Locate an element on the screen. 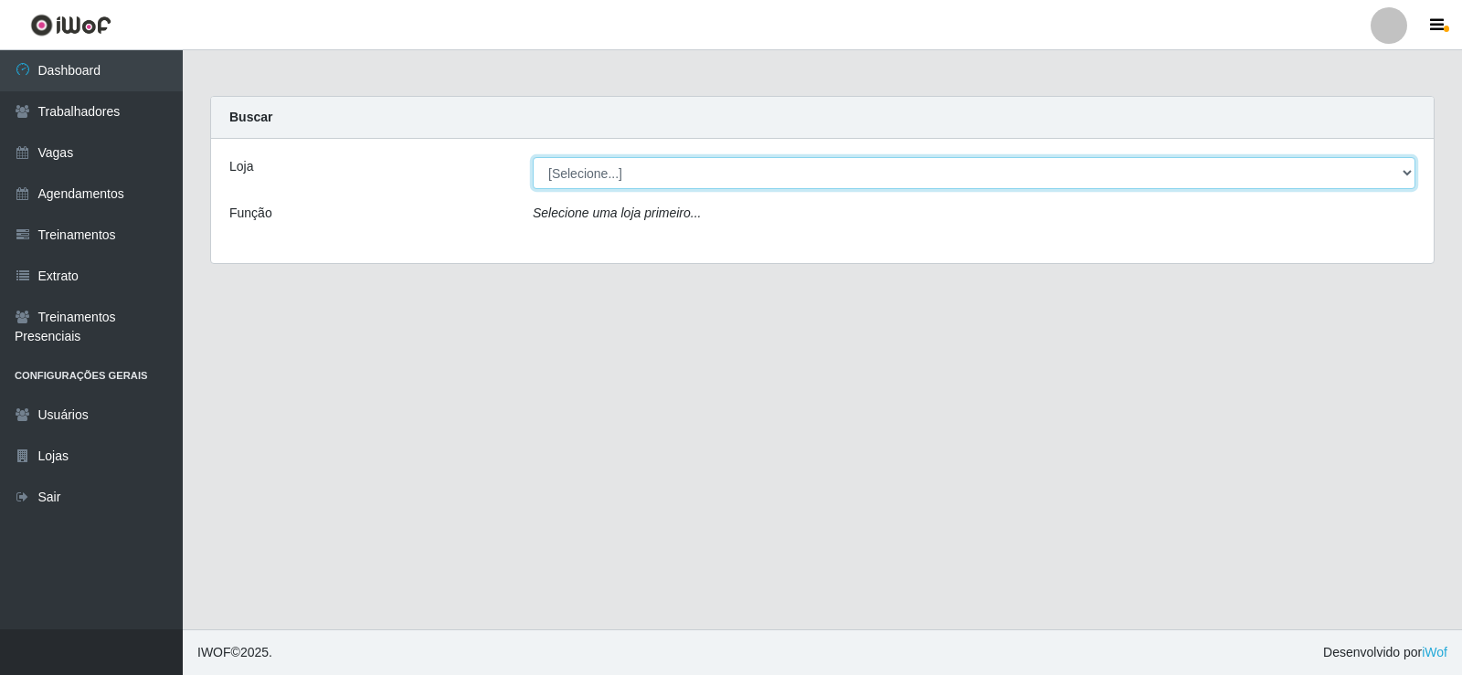 Image resolution: width=1462 pixels, height=675 pixels. i: Selecione uma loja primeiro... is located at coordinates (617, 213).